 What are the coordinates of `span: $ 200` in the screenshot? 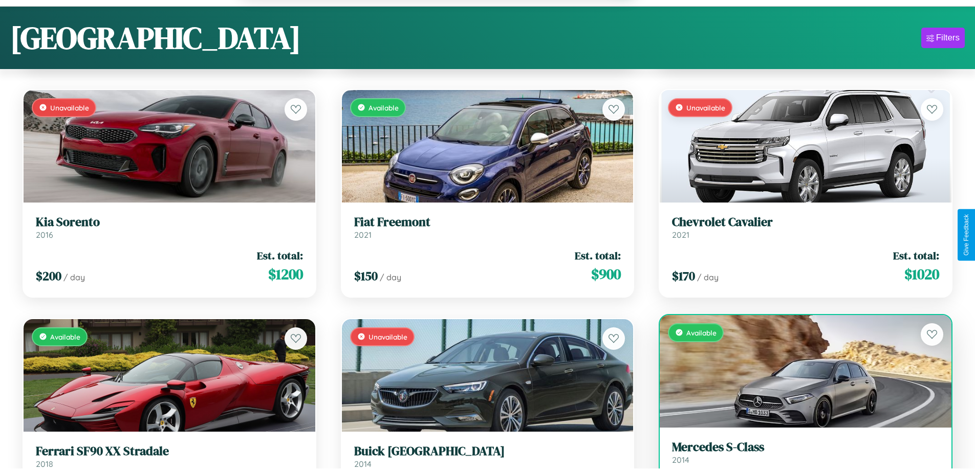 It's located at (49, 276).